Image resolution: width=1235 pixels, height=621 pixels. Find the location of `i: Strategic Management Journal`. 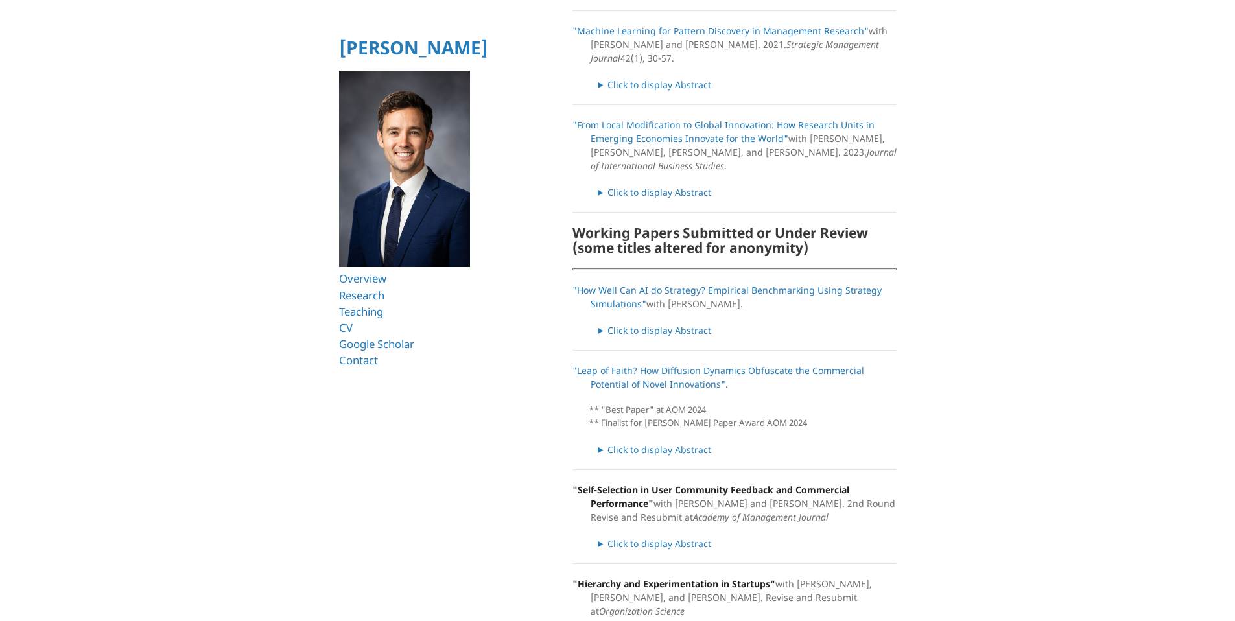

i: Strategic Management Journal is located at coordinates (735, 51).